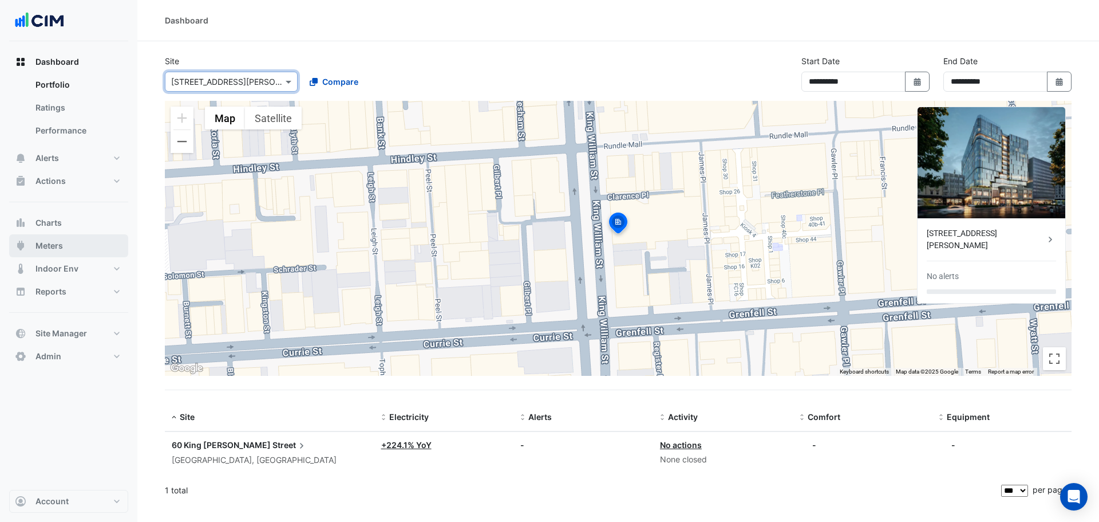  I want to click on button: Compare, so click(334, 81).